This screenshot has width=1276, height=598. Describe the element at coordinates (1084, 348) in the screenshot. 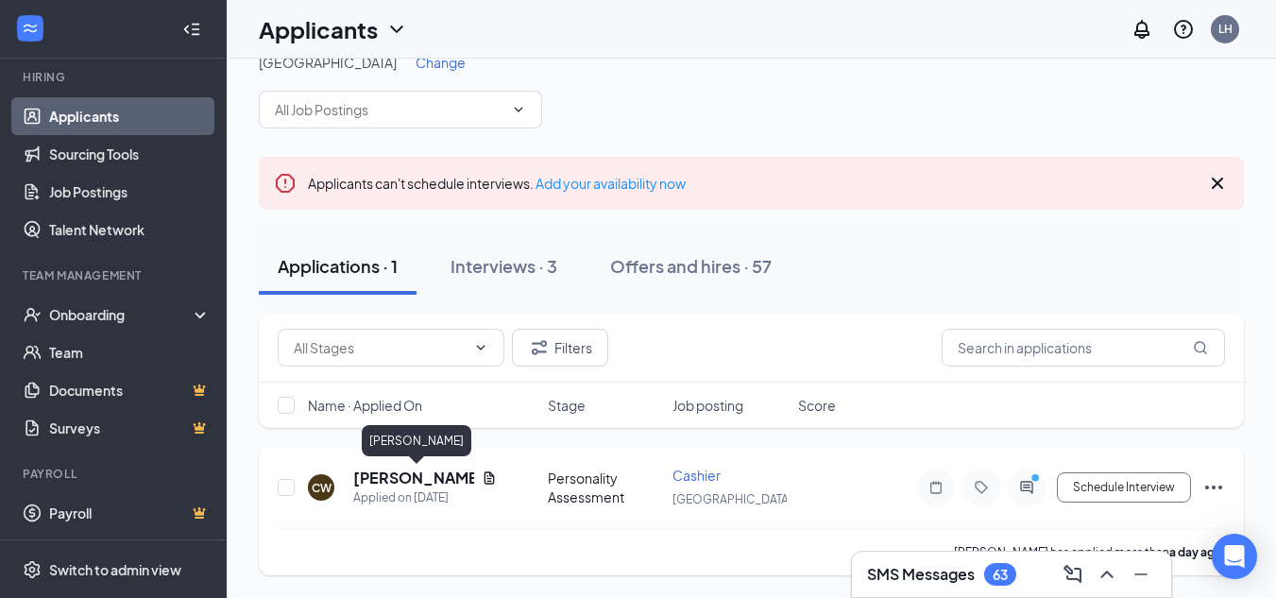

I see `input: Search in applications` at that location.